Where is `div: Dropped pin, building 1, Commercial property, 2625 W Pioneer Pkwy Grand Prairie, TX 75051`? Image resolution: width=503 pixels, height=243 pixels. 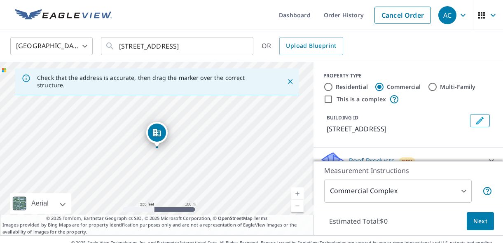 div: Dropped pin, building 1, Commercial property, 2625 W Pioneer Pkwy Grand Prairie, TX 75051 is located at coordinates (157, 135).